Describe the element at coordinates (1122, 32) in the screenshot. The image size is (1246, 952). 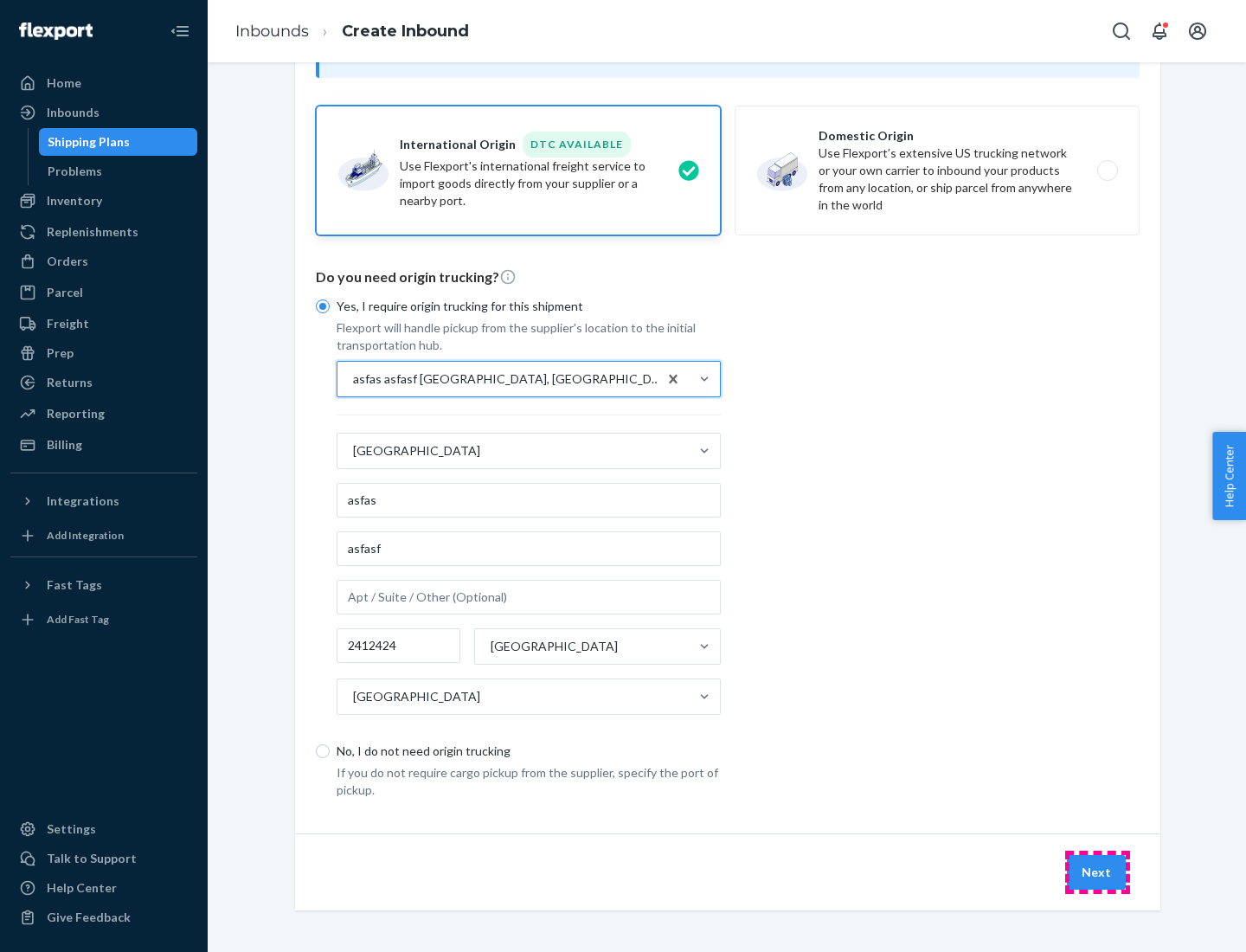
I see `button: Open Search Box` at that location.